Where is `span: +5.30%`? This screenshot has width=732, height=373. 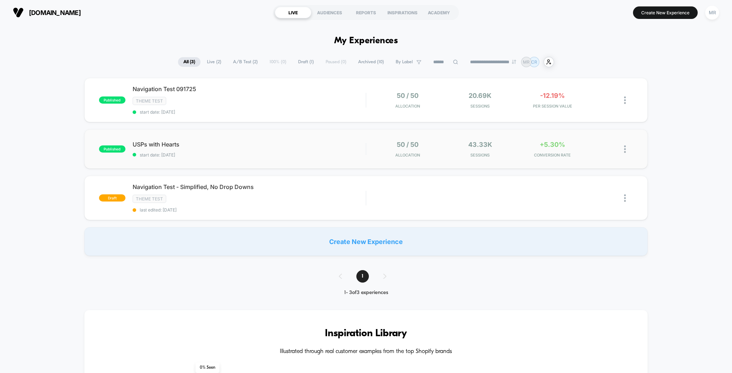
span: +5.30% is located at coordinates (552, 144).